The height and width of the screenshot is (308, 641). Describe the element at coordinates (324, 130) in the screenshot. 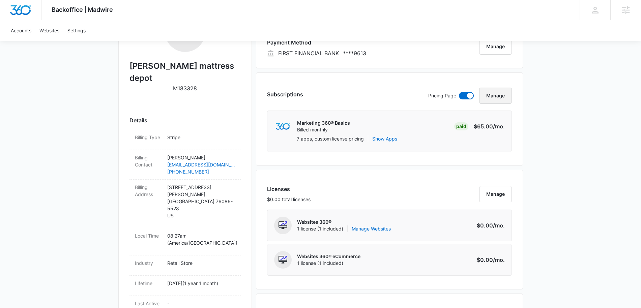

I see `p: Billed monthly` at that location.